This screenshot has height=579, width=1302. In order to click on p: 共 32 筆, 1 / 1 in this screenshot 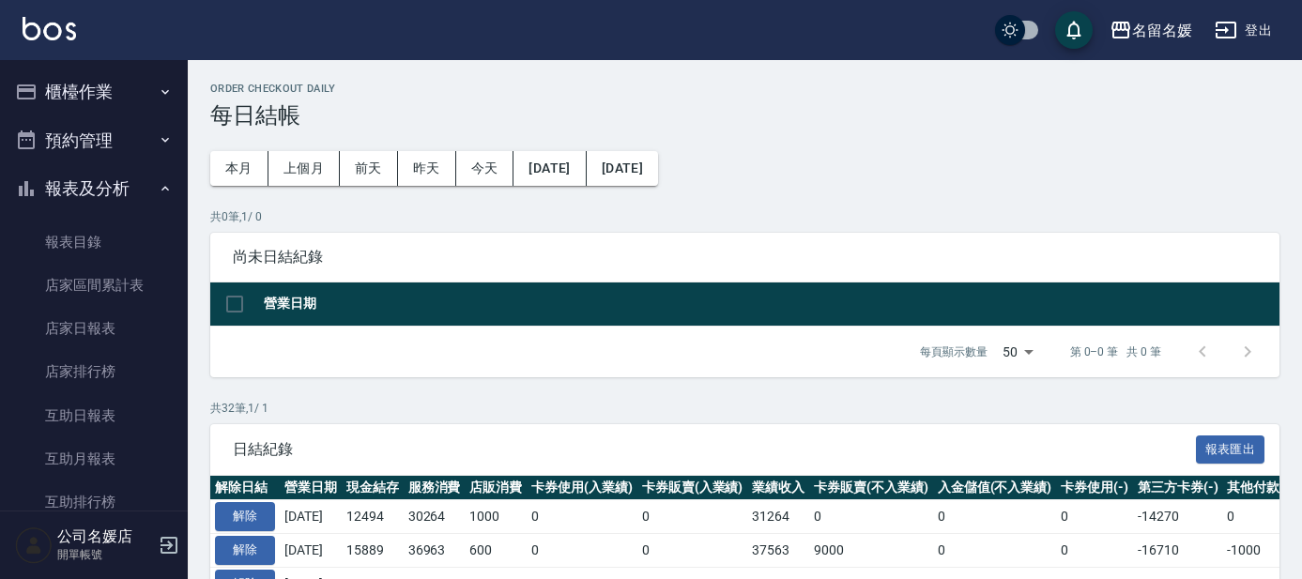, I will do `click(744, 408)`.